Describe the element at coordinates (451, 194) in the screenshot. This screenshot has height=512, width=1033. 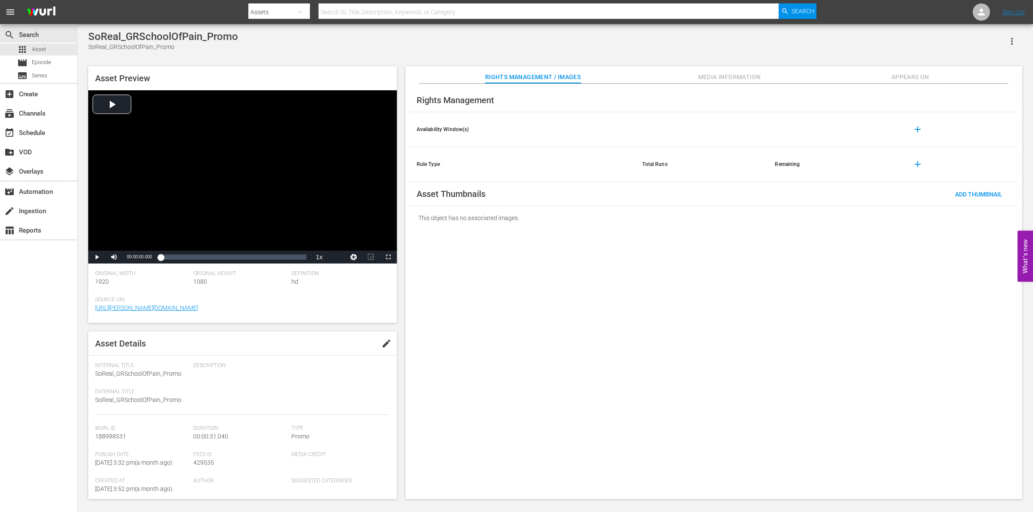
I see `span: Asset Thumbnails` at that location.